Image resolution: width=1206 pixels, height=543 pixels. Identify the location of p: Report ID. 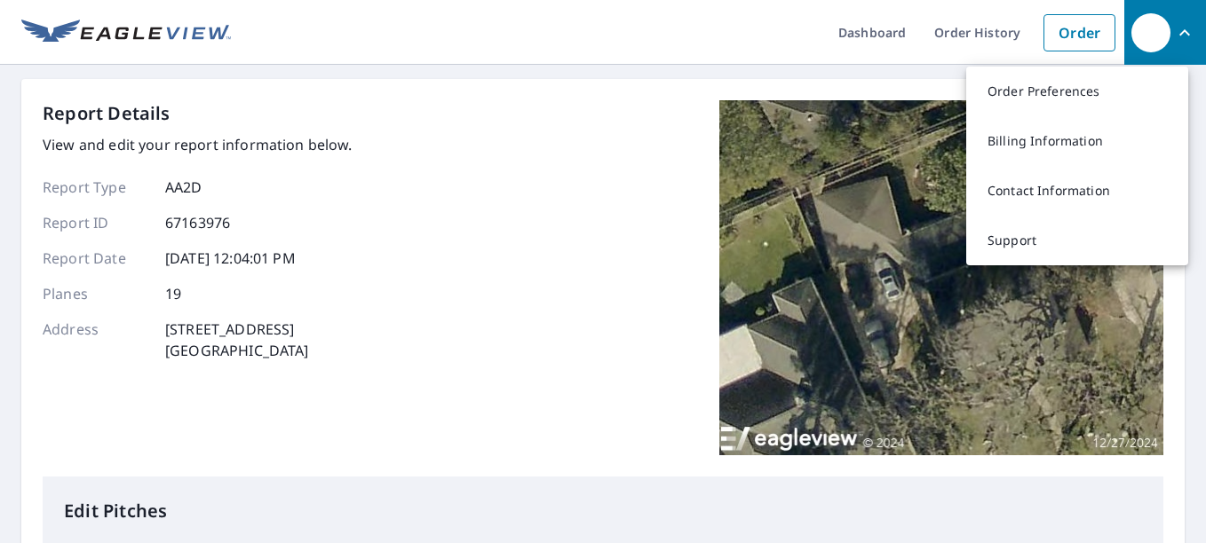
(96, 223).